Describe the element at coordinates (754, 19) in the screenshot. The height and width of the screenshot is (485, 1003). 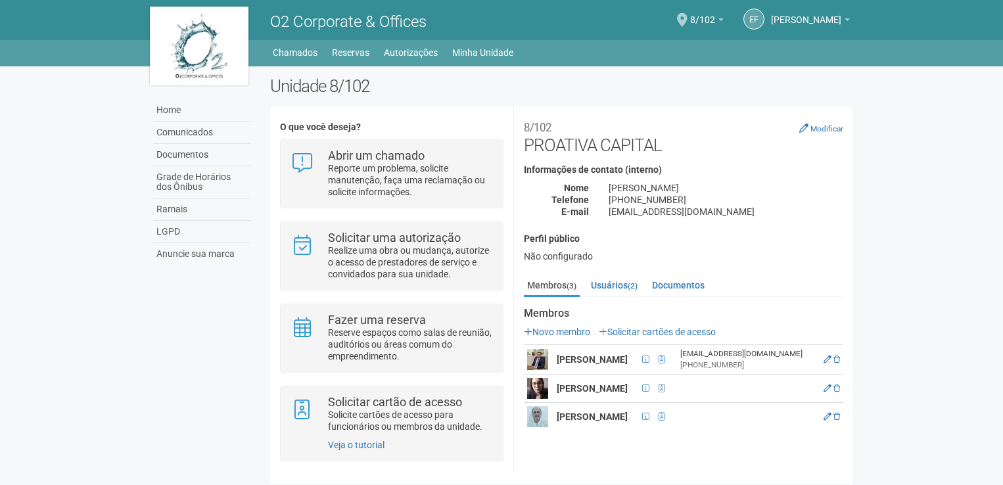
I see `a: EF` at that location.